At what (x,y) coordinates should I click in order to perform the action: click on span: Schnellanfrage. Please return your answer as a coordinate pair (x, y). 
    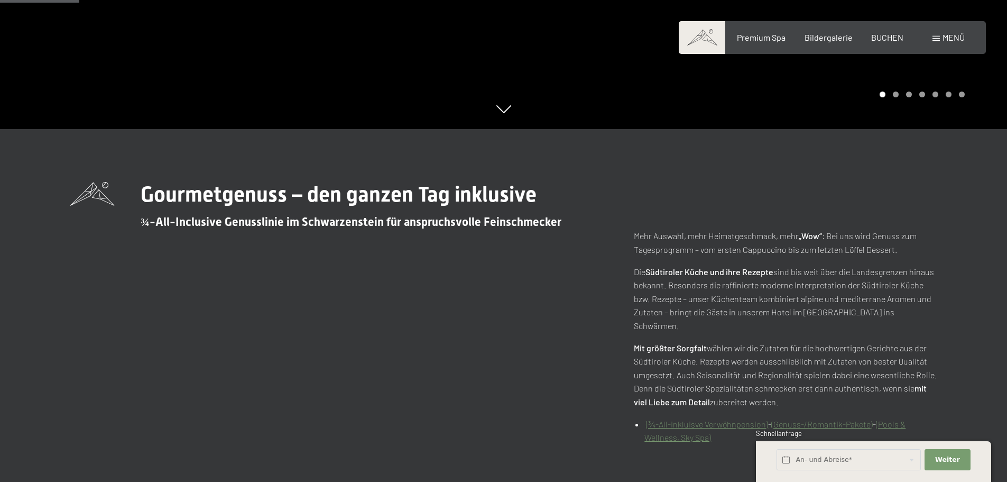
    Looking at the image, I should click on (779, 433).